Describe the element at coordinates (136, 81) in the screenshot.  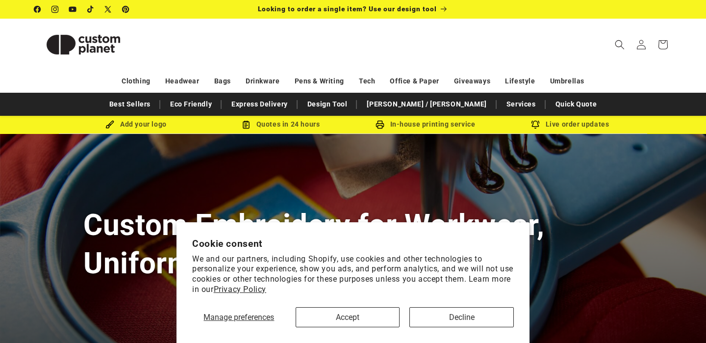
I see `a: Clothing` at that location.